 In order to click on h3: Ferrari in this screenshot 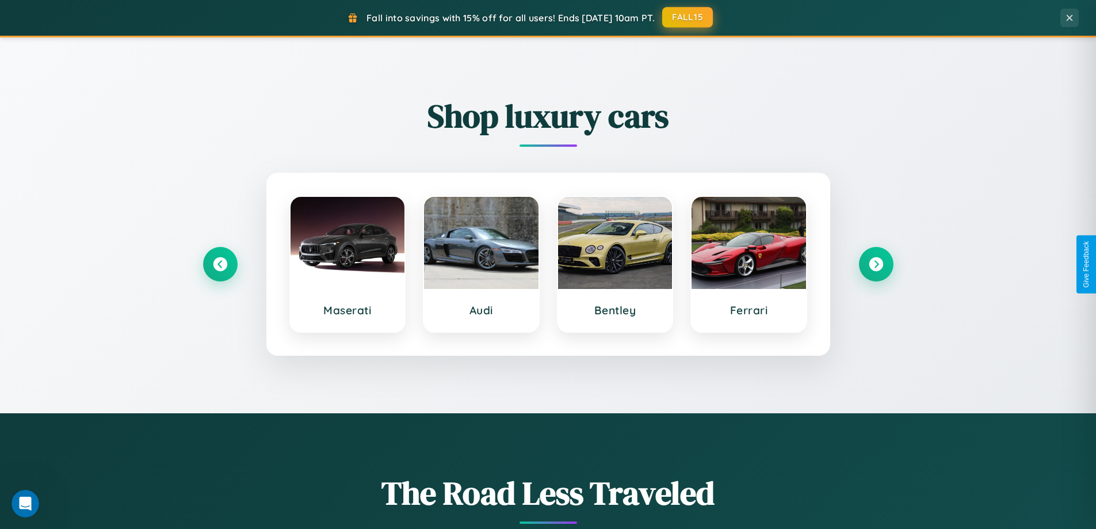, I will do `click(749, 310)`.